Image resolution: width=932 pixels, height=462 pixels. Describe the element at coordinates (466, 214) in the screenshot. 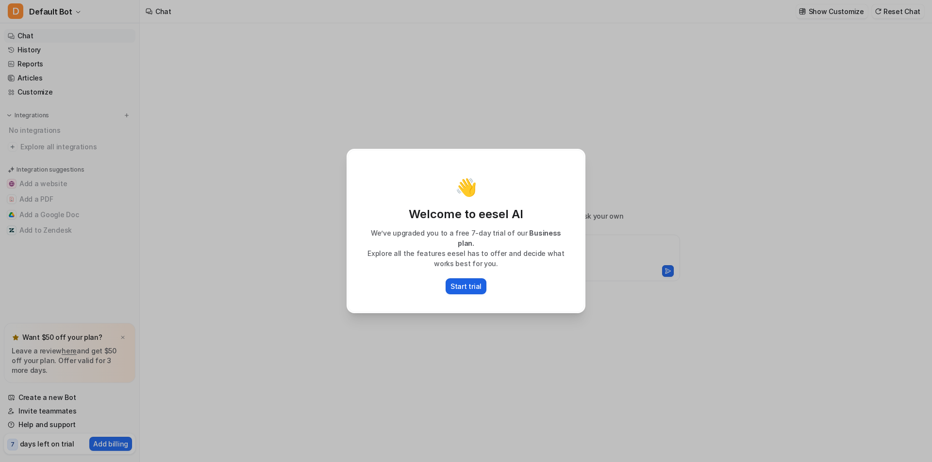

I see `p: Welcome to eesel AI` at that location.